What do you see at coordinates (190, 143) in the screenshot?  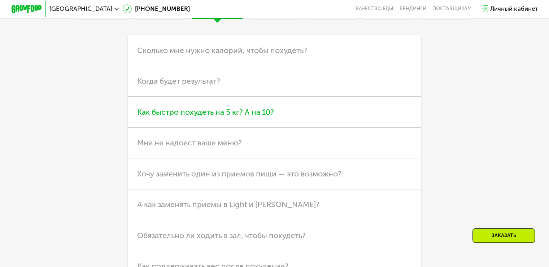 I see `span: Мне не надоест ваше меню?` at bounding box center [190, 143].